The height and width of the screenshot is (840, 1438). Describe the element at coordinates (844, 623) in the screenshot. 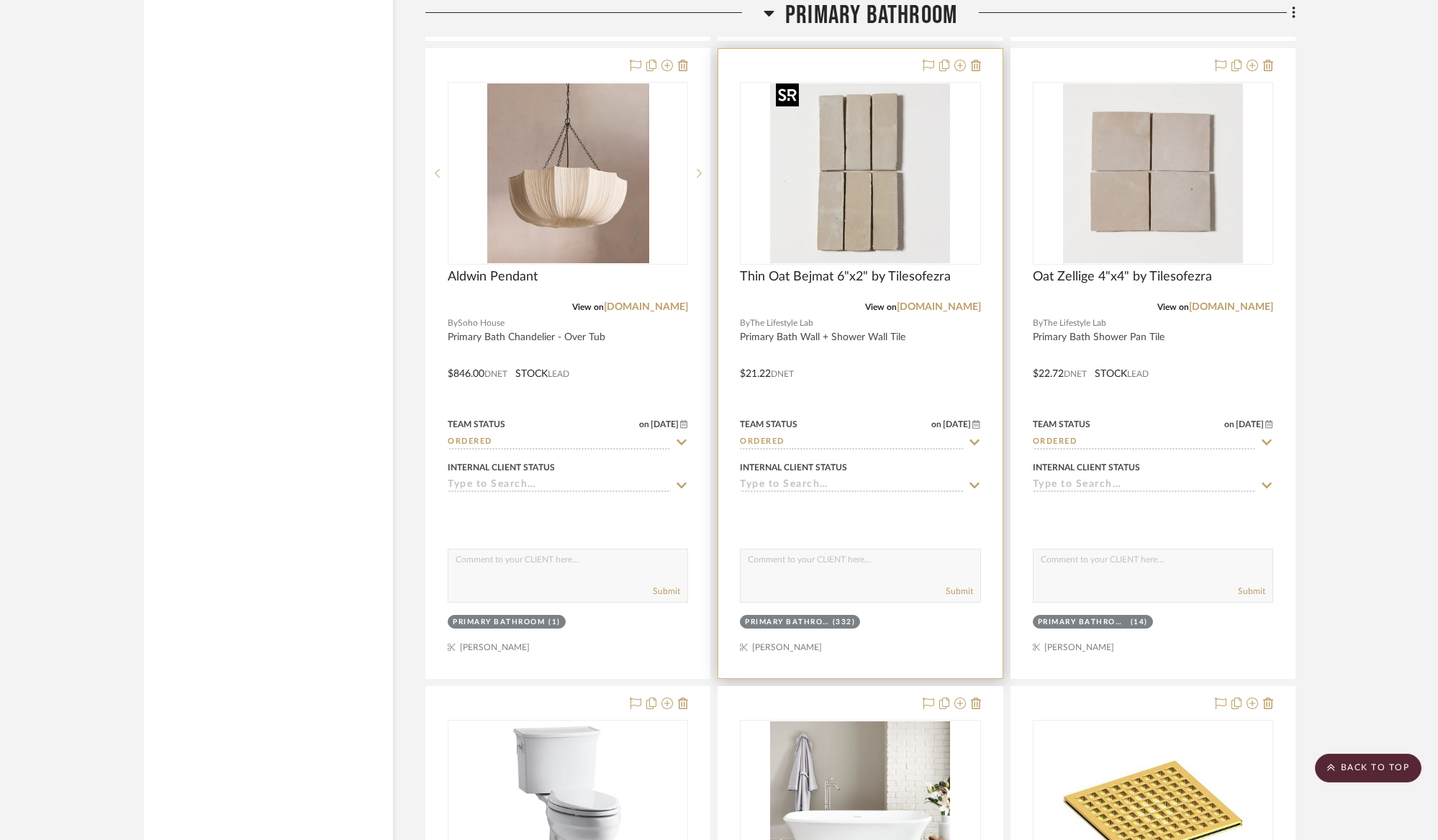

I see `div: (332)` at that location.